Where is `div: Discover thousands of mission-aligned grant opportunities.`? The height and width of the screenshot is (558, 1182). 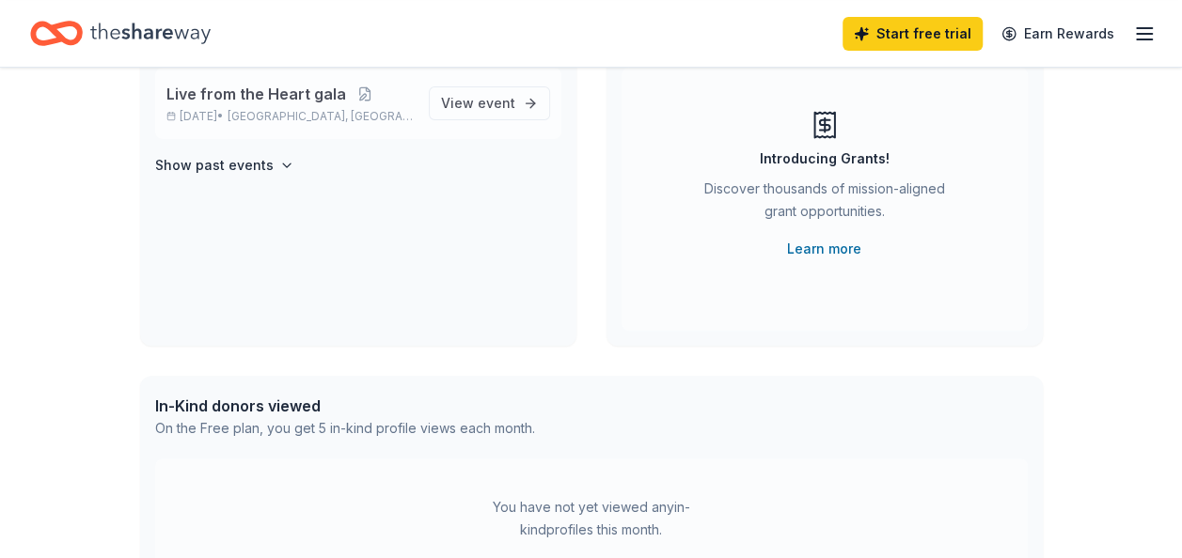 div: Discover thousands of mission-aligned grant opportunities. is located at coordinates (824, 204).